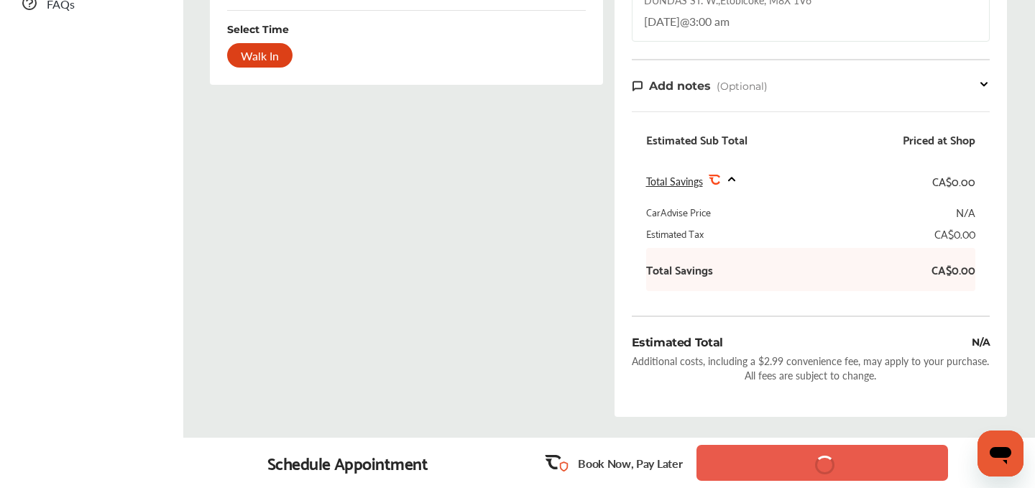  I want to click on span: Add notes, so click(680, 86).